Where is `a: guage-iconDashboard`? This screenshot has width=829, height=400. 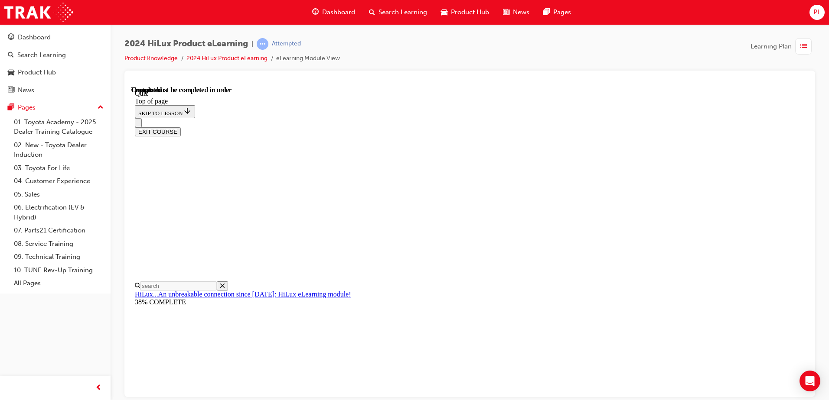 a: guage-iconDashboard is located at coordinates (333, 12).